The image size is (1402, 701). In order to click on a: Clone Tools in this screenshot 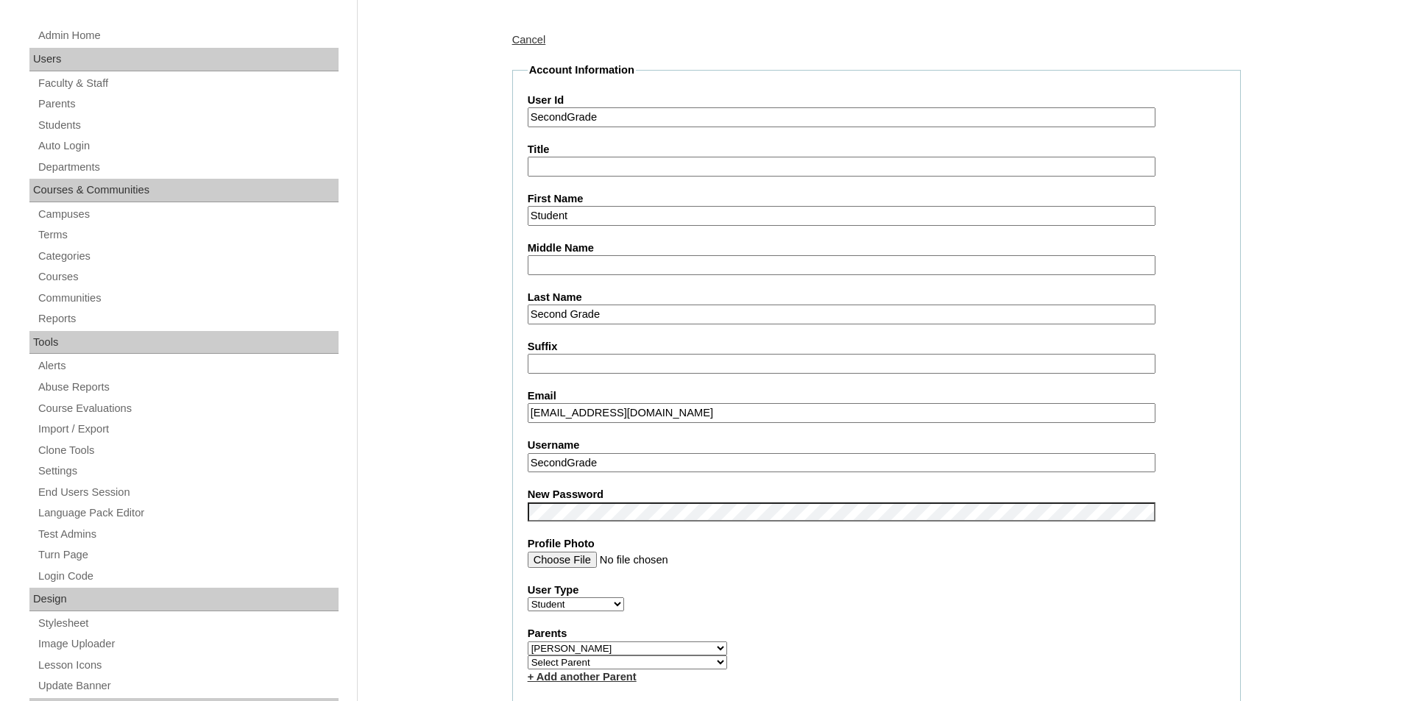, I will do `click(188, 450)`.